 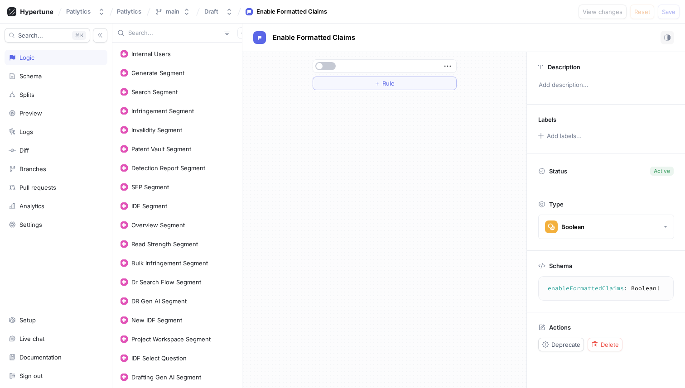 I want to click on button: View changes, so click(x=602, y=12).